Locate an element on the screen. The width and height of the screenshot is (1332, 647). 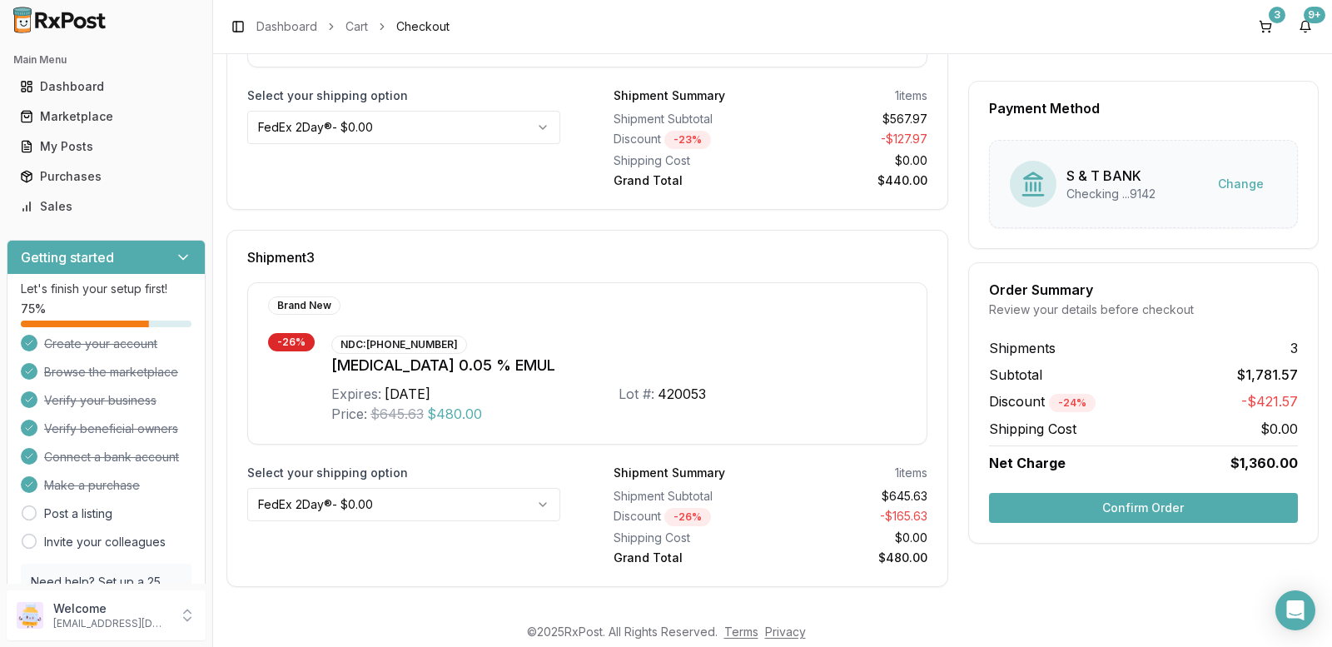
img: User avatar is located at coordinates (30, 615).